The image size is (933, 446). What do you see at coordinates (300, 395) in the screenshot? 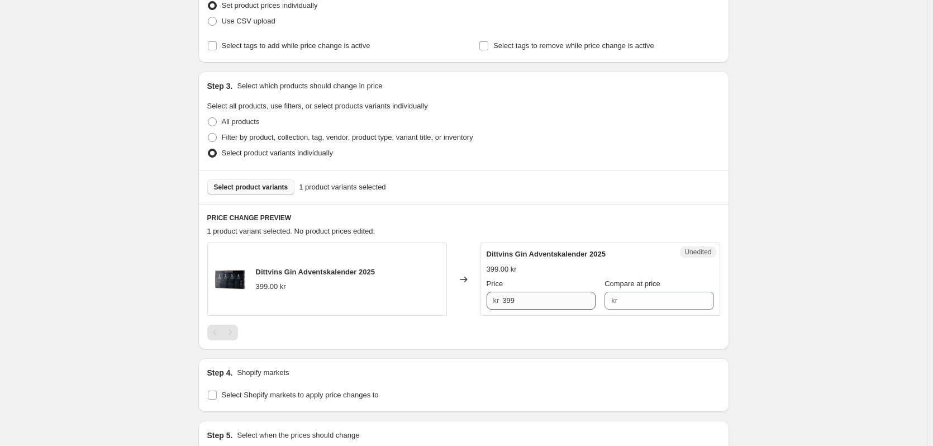
I see `span: Select Shopify markets to apply price changes to` at bounding box center [300, 395].